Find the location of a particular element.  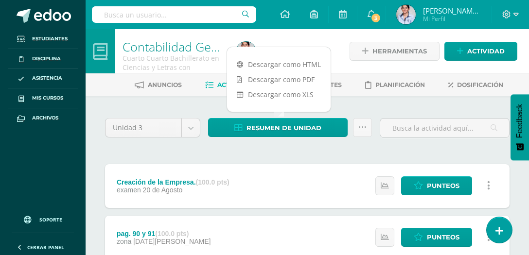

a: Descargar como HTML is located at coordinates (279, 64).